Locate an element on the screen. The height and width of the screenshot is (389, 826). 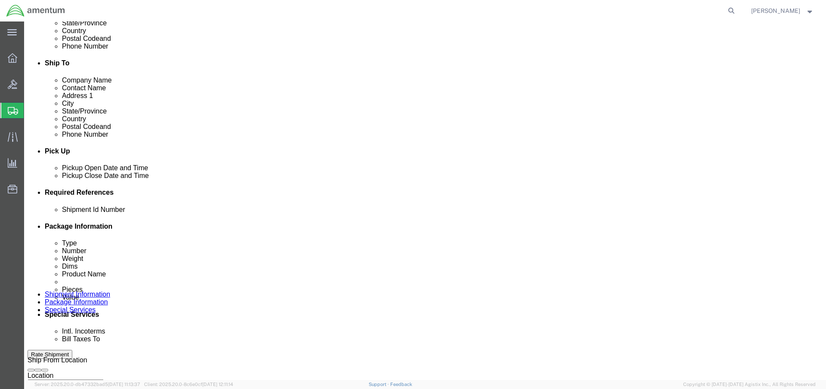
span: Client: 2025.20.0-8c6e0cf is located at coordinates (188, 384).